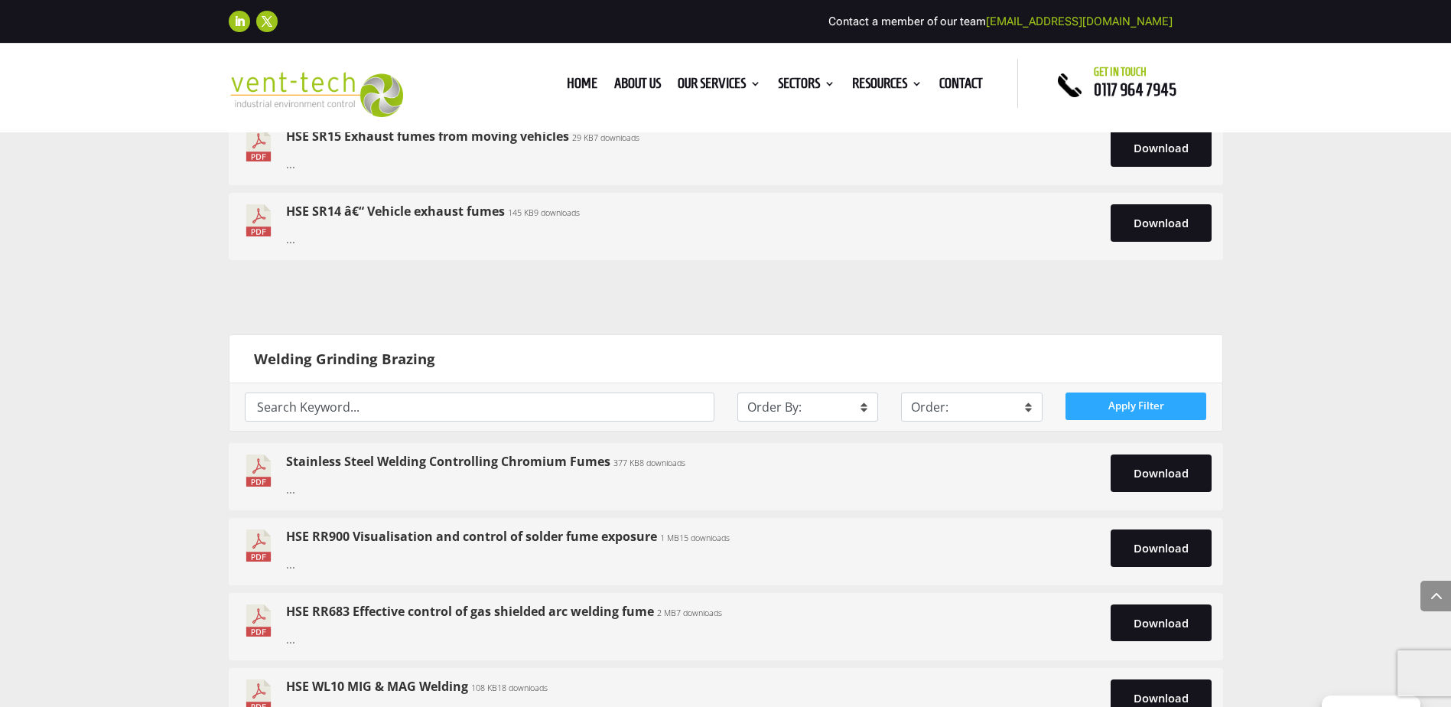  What do you see at coordinates (637, 86) in the screenshot?
I see `a: About us` at bounding box center [637, 86].